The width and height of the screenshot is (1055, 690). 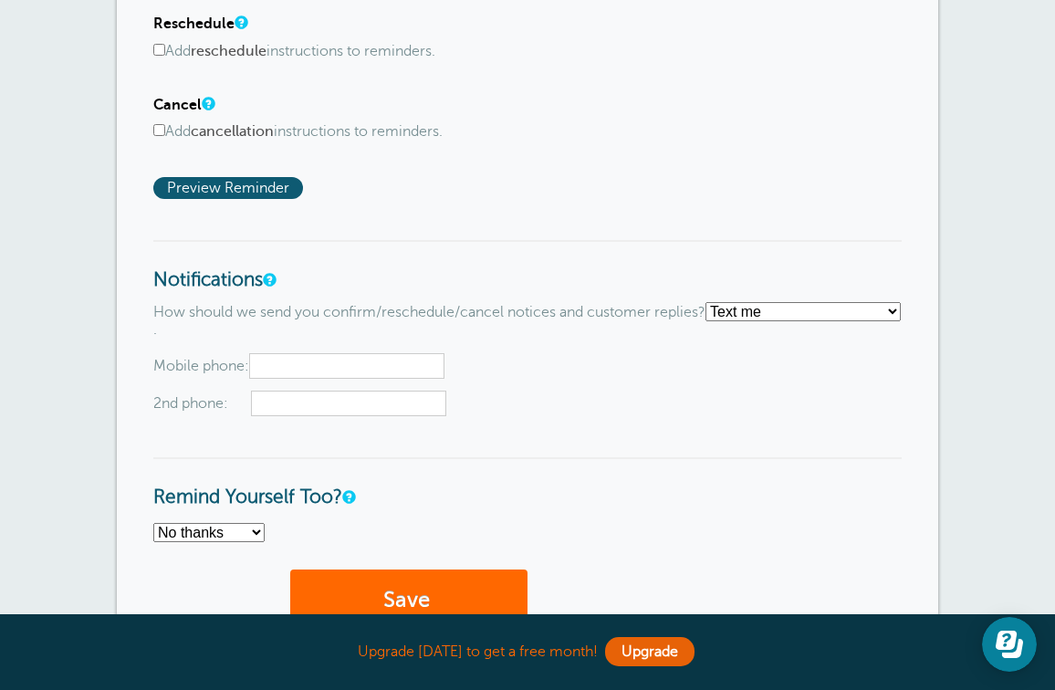 I want to click on button: Save, so click(x=409, y=601).